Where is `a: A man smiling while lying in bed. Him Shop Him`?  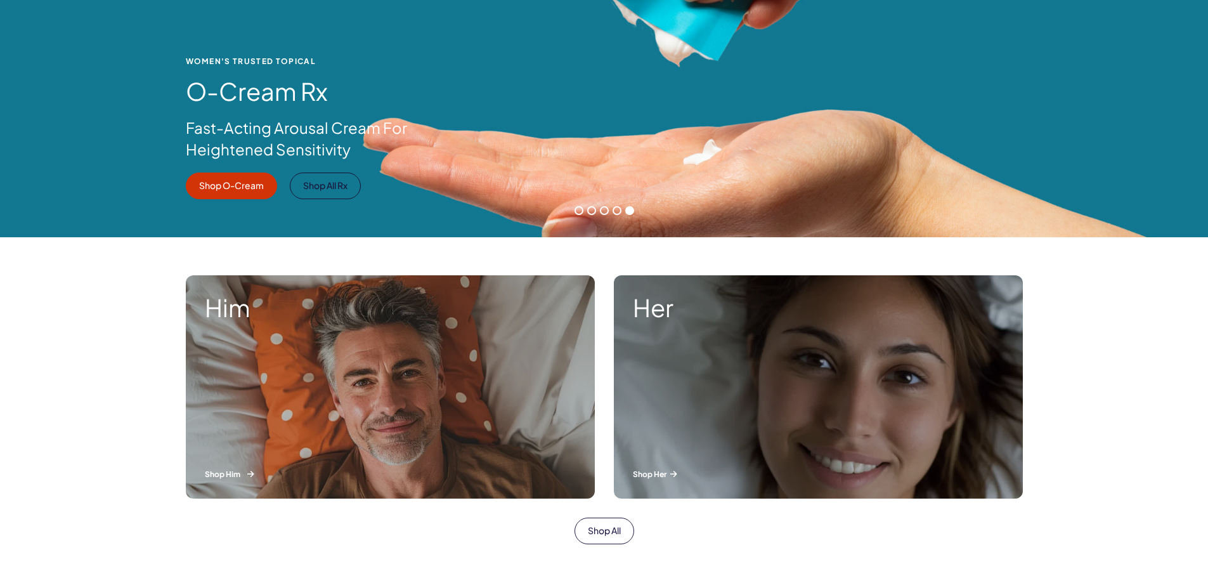
a: A man smiling while lying in bed. Him Shop Him is located at coordinates (390, 387).